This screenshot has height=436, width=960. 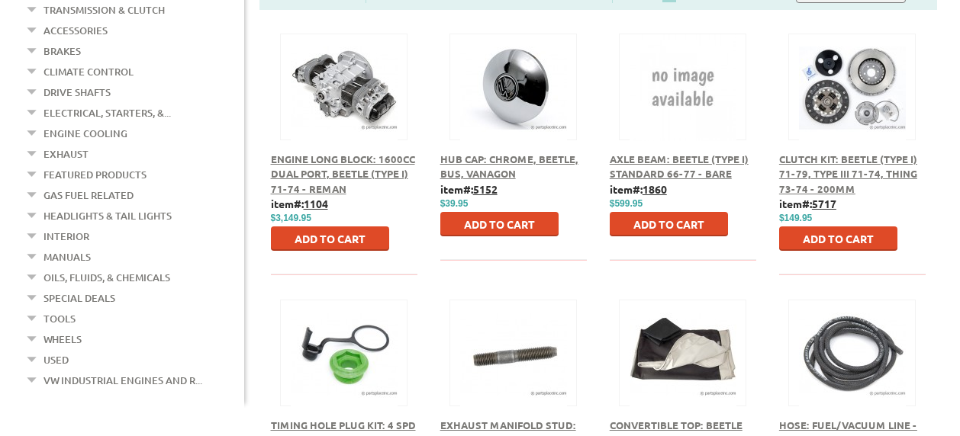 What do you see at coordinates (63, 340) in the screenshot?
I see `a: Wheels` at bounding box center [63, 340].